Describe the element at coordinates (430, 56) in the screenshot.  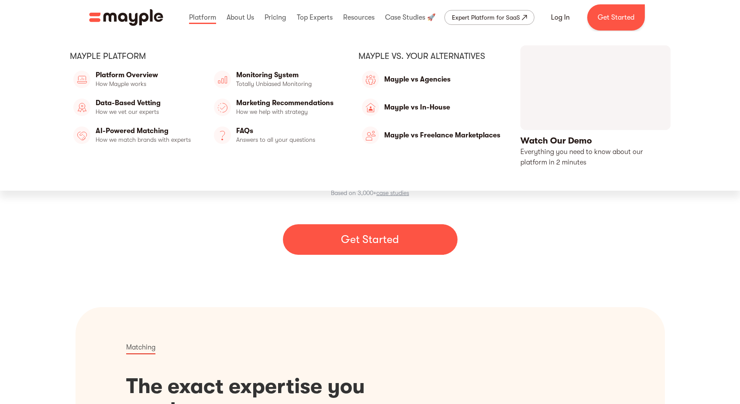
I see `div: Mayple vs. Your Alternatives` at that location.